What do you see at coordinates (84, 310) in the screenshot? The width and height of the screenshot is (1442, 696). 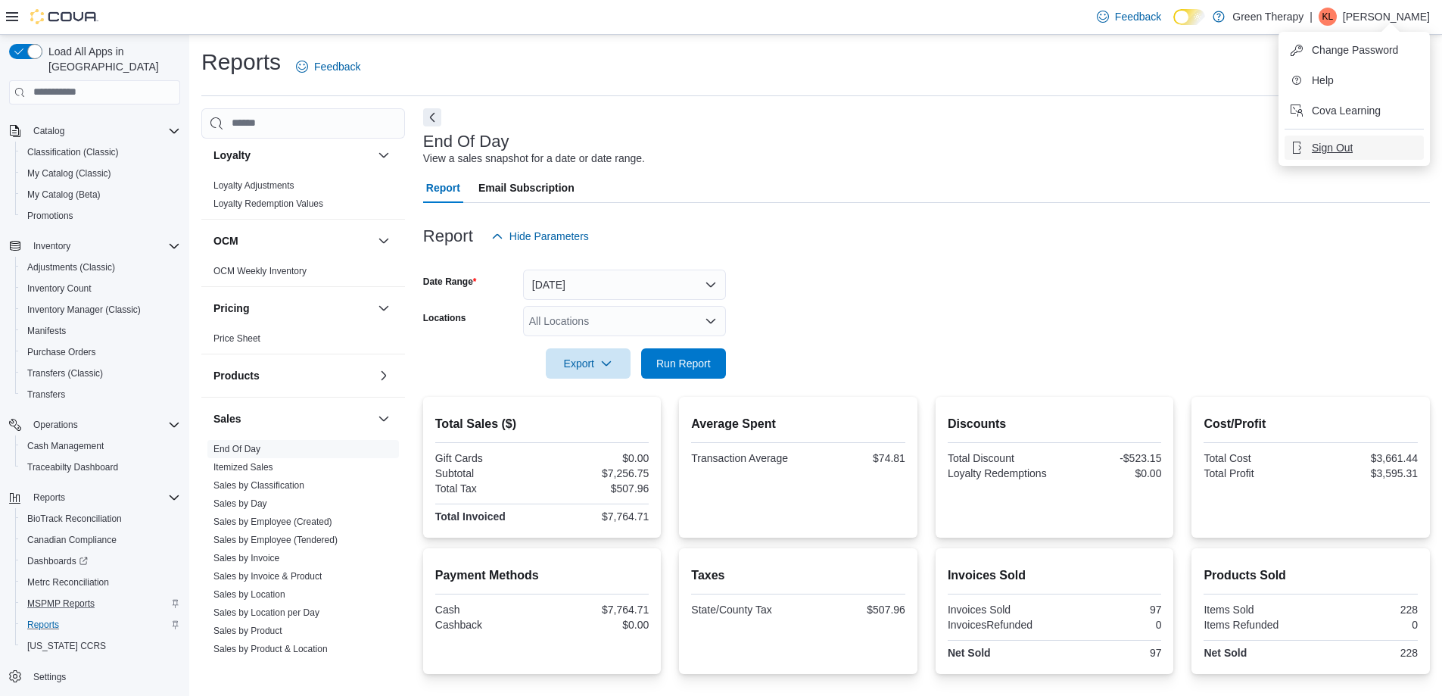 I see `a: Inventory Manager (Classic)` at bounding box center [84, 310].